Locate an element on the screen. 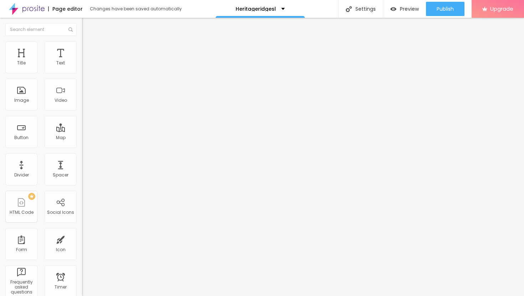  div: Title is located at coordinates (21, 63).